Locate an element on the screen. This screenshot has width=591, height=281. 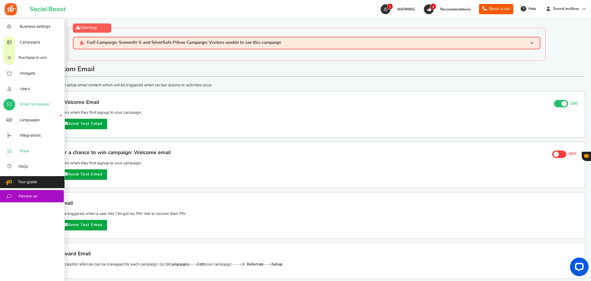
h3: Purchase for a chance to win campaign: Welcome email is located at coordinates (306, 153).